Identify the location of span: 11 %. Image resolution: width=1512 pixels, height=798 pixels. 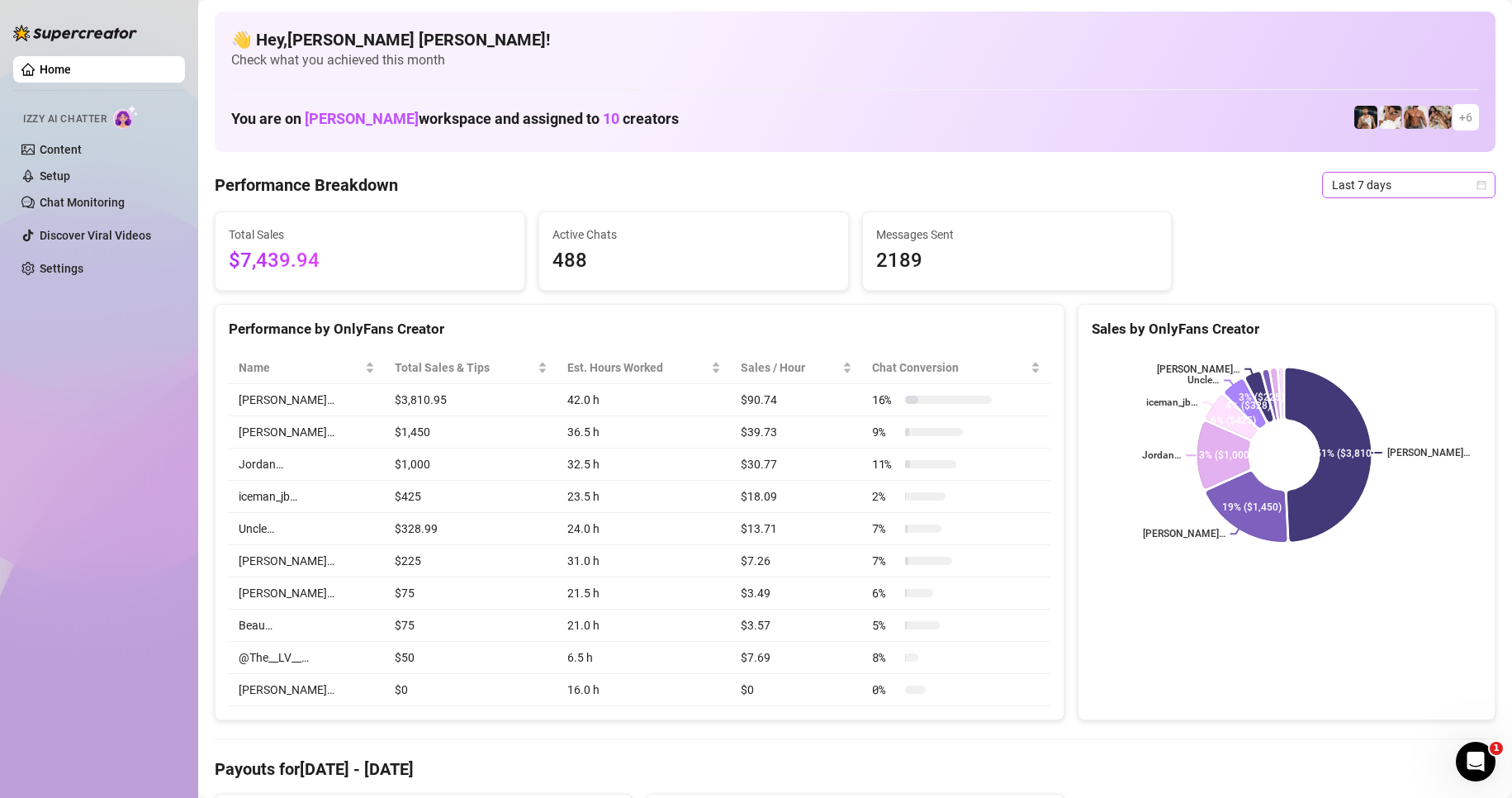
(886, 465).